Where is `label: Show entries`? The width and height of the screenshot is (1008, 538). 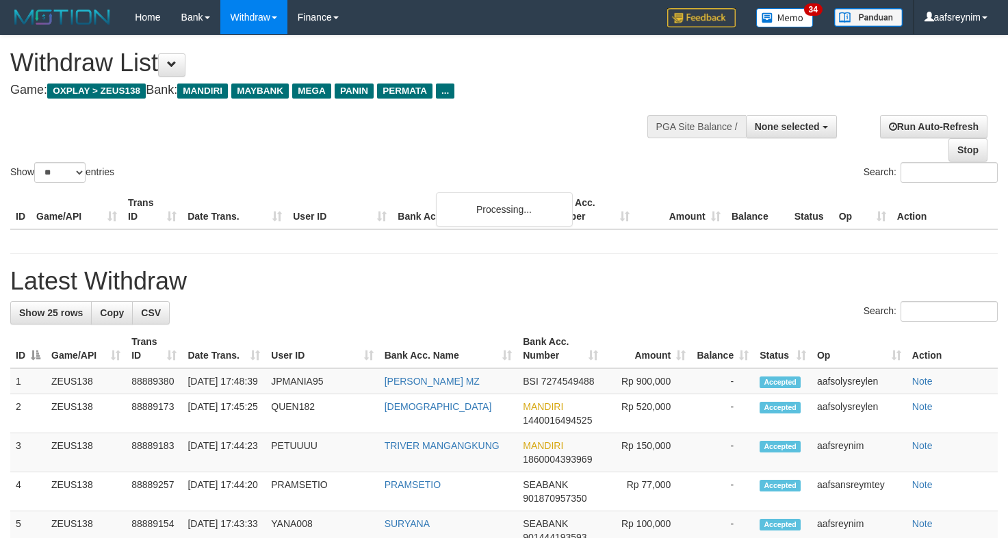 label: Show entries is located at coordinates (62, 172).